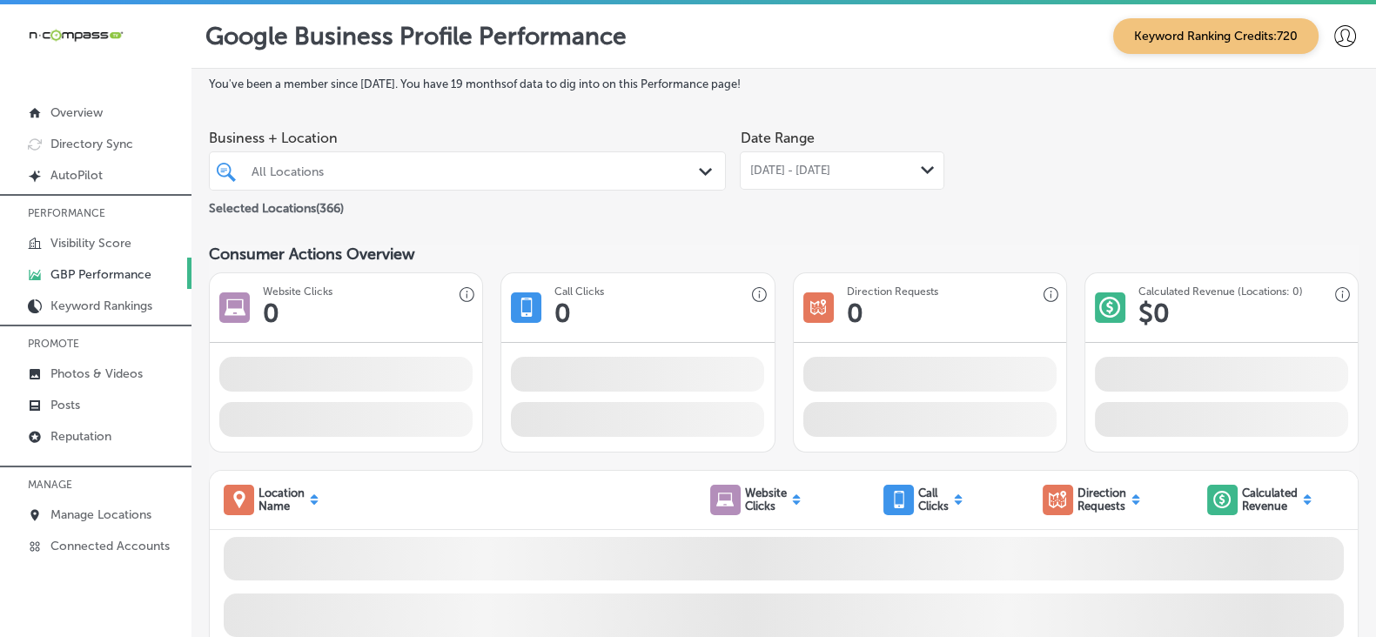  I want to click on p: Google Business Profile Performance, so click(416, 36).